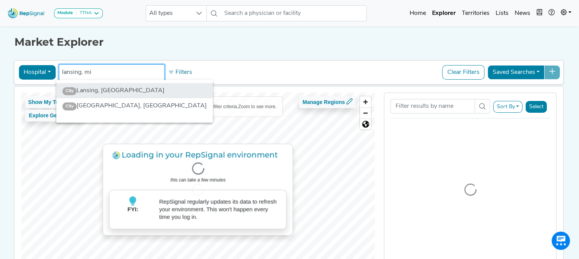 Image resolution: width=579 pixels, height=259 pixels. Describe the element at coordinates (37, 72) in the screenshot. I see `button: Hospital` at that location.